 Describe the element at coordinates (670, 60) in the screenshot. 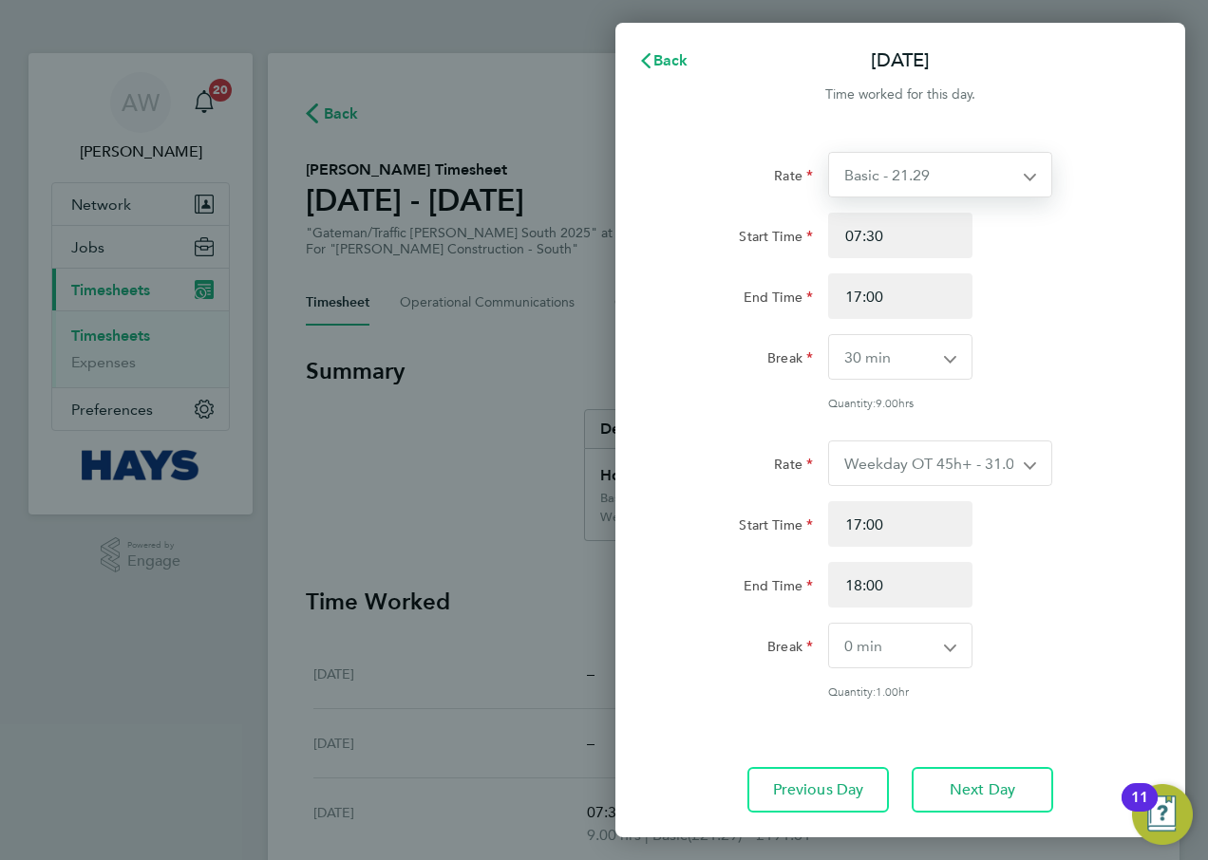

I see `span: Back` at that location.